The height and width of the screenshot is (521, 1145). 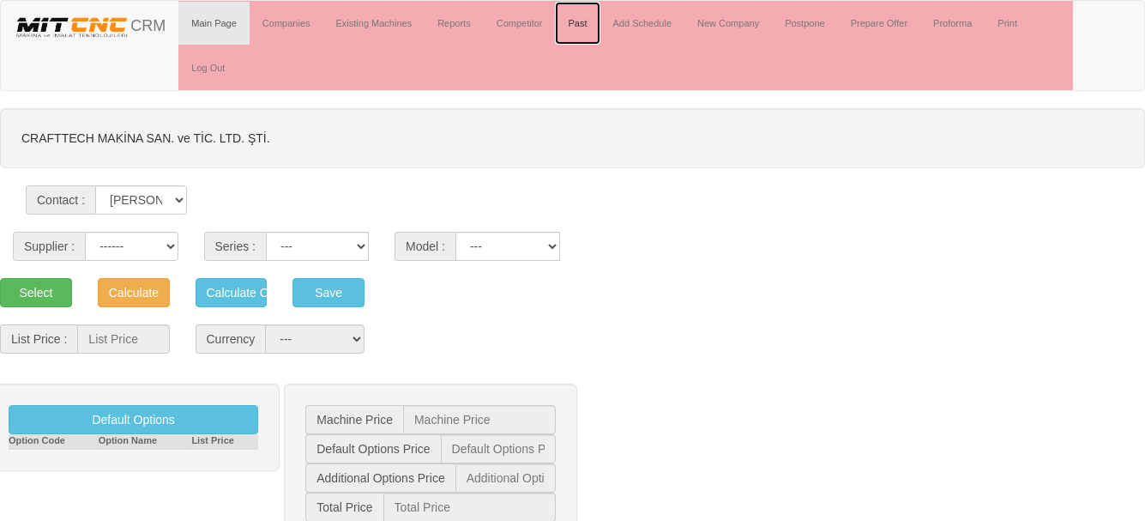 What do you see at coordinates (134, 292) in the screenshot?
I see `button: Calculate` at bounding box center [134, 292].